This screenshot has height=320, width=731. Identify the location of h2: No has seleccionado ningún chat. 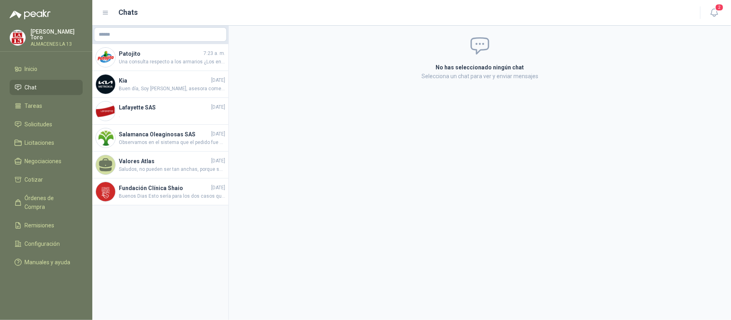
(480, 67).